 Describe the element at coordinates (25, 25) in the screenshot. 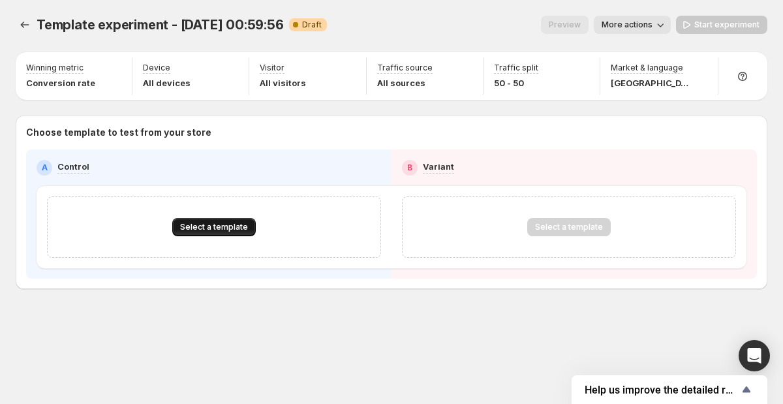

I see `button: Experiments` at that location.